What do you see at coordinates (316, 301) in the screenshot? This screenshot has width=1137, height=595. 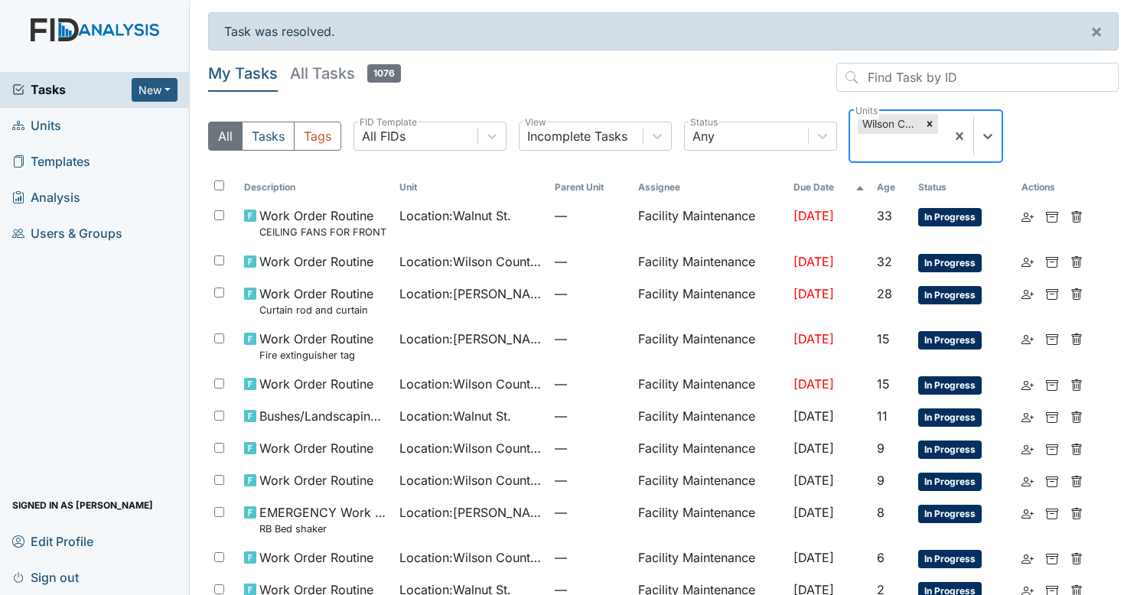 I see `span: Work Order Routine Curtain rod and curtain` at bounding box center [316, 301].